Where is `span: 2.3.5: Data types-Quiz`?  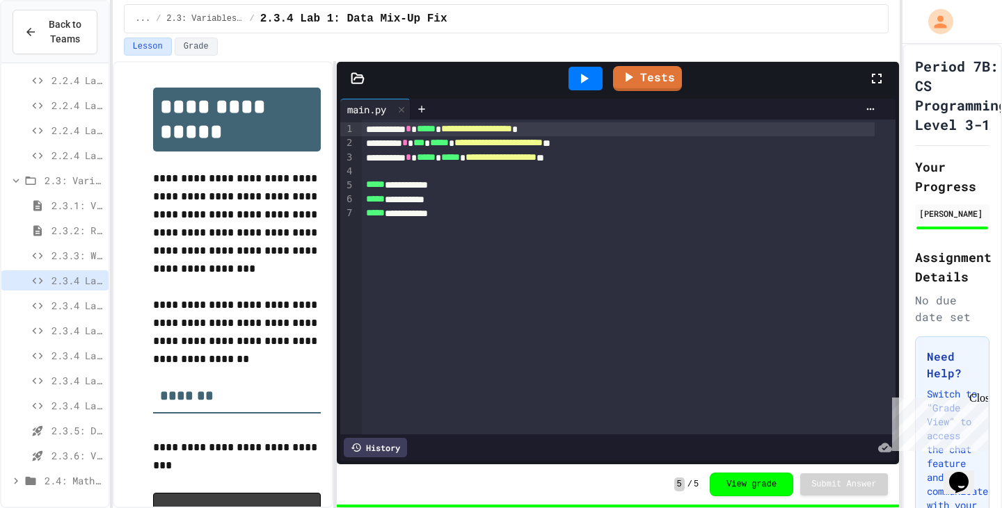 span: 2.3.5: Data types-Quiz is located at coordinates (77, 431).